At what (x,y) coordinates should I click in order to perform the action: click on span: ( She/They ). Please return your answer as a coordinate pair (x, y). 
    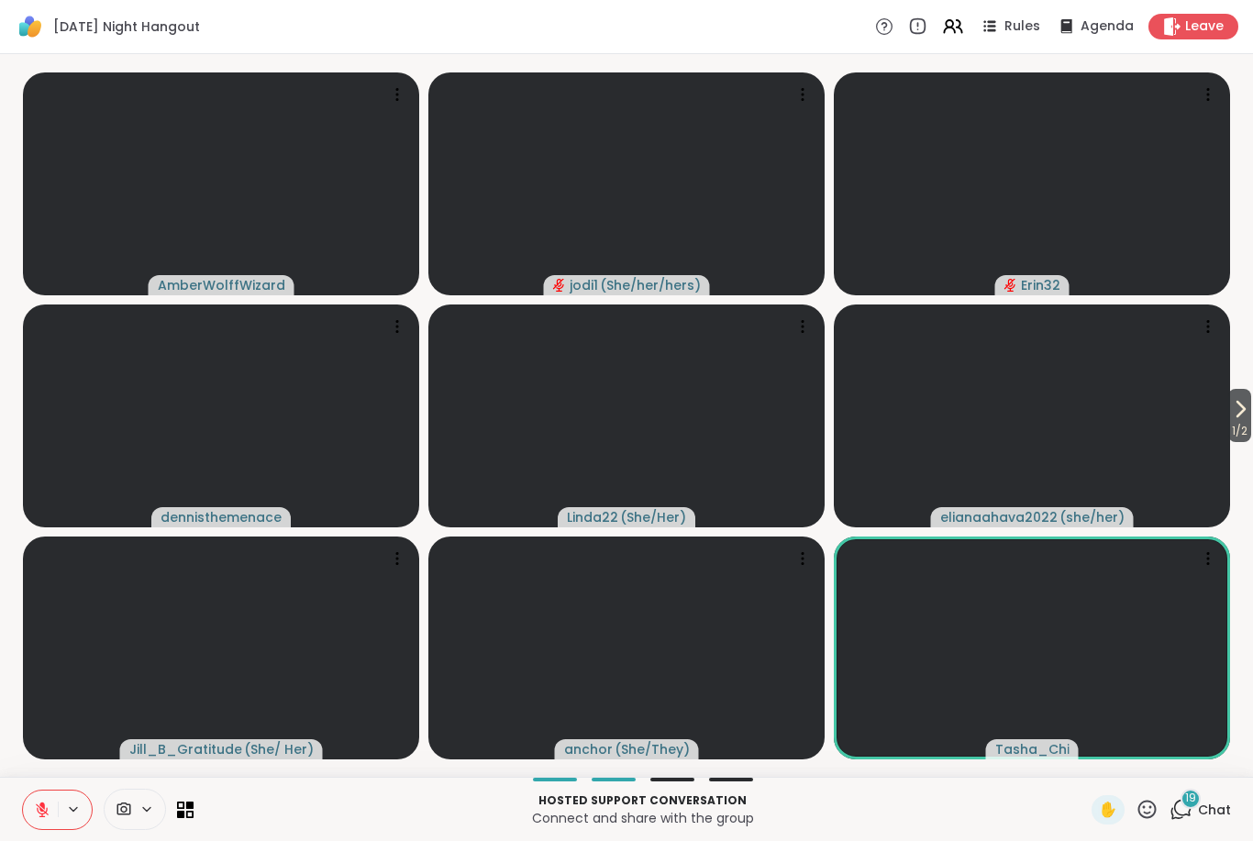
    Looking at the image, I should click on (652, 749).